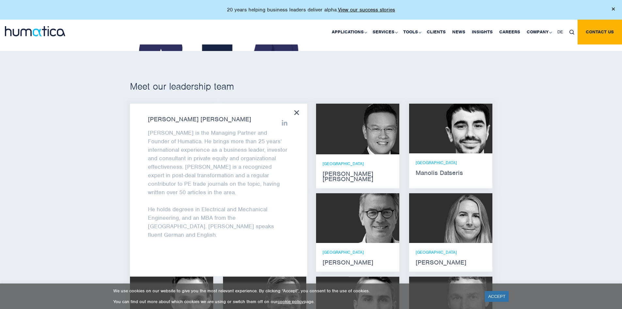 This screenshot has width=622, height=309. Describe the element at coordinates (412, 32) in the screenshot. I see `a: Tools` at that location.